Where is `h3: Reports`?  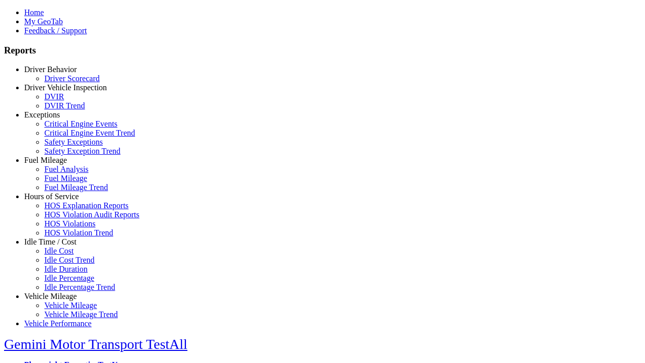 h3: Reports is located at coordinates (323, 50).